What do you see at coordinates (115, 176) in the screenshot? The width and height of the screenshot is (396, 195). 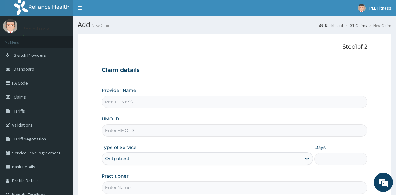 I see `label: Practitioner` at bounding box center [115, 176].